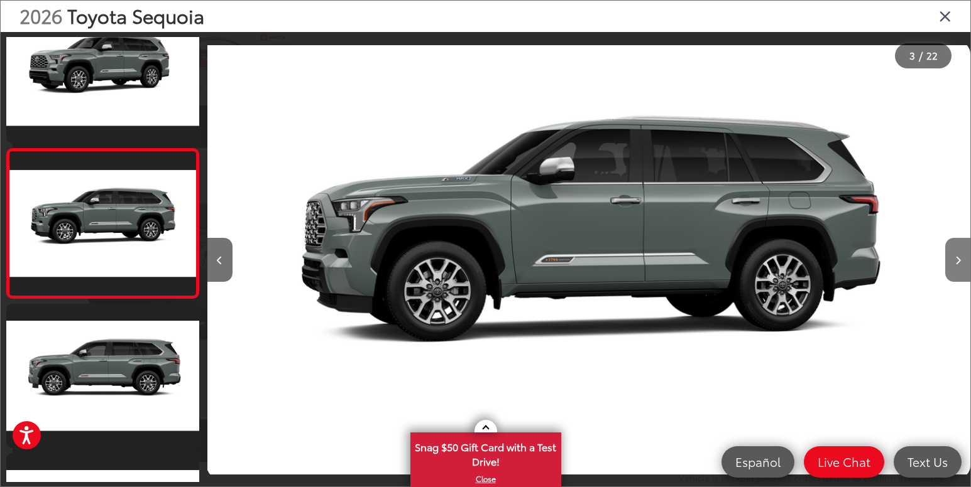  What do you see at coordinates (588, 260) in the screenshot?
I see `div: 2026 Toyota Sequoia 1794 Edition 2` at bounding box center [588, 260].